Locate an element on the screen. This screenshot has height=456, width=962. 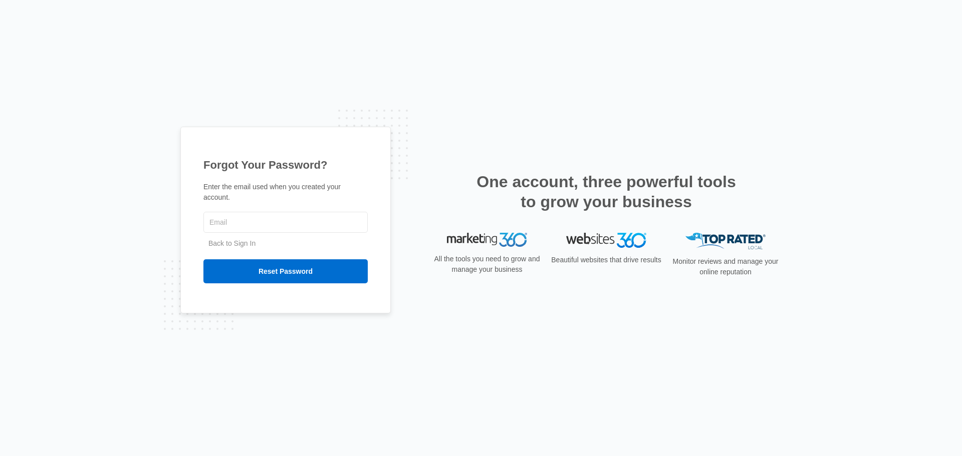
p: All the tools you need to grow and manage your business is located at coordinates (487, 265).